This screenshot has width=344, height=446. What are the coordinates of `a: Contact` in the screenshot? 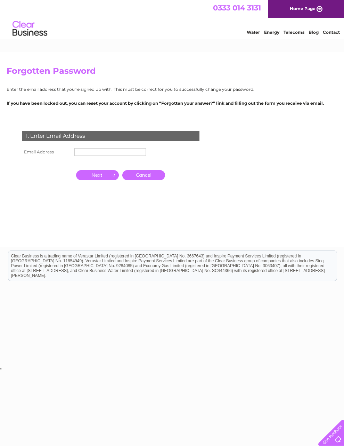 It's located at (331, 32).